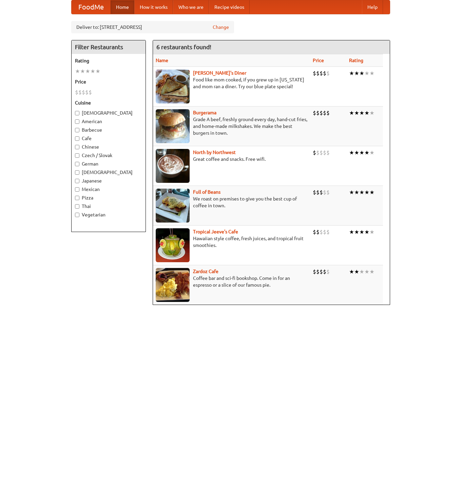 The width and height of the screenshot is (461, 480). I want to click on a: Name, so click(162, 60).